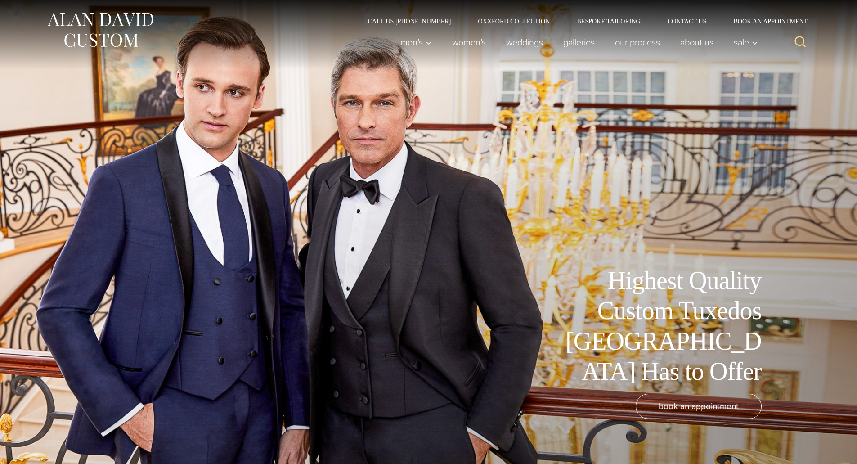 This screenshot has width=857, height=464. What do you see at coordinates (583, 21) in the screenshot?
I see `nav: Secondary Navigation` at bounding box center [583, 21].